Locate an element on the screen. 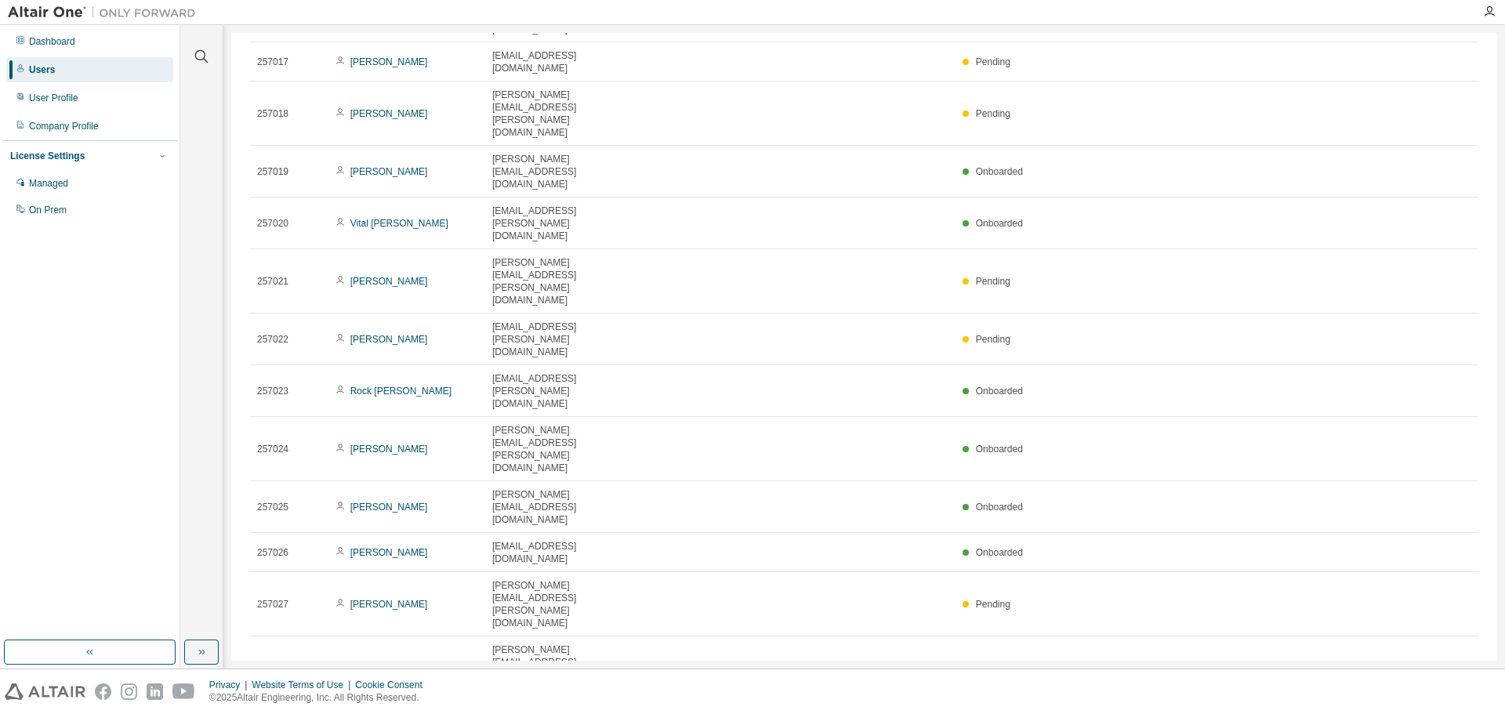 The width and height of the screenshot is (1505, 714). span: 257025 is located at coordinates (273, 507).